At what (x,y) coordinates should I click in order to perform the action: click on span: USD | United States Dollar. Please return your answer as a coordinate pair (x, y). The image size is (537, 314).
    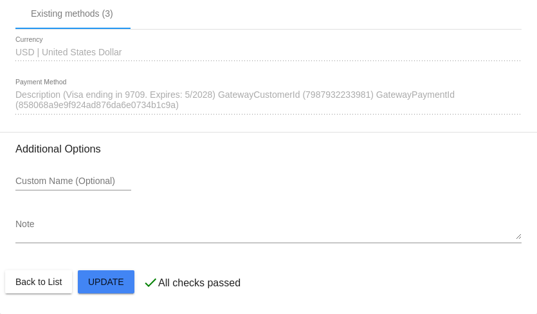
    Looking at the image, I should click on (68, 52).